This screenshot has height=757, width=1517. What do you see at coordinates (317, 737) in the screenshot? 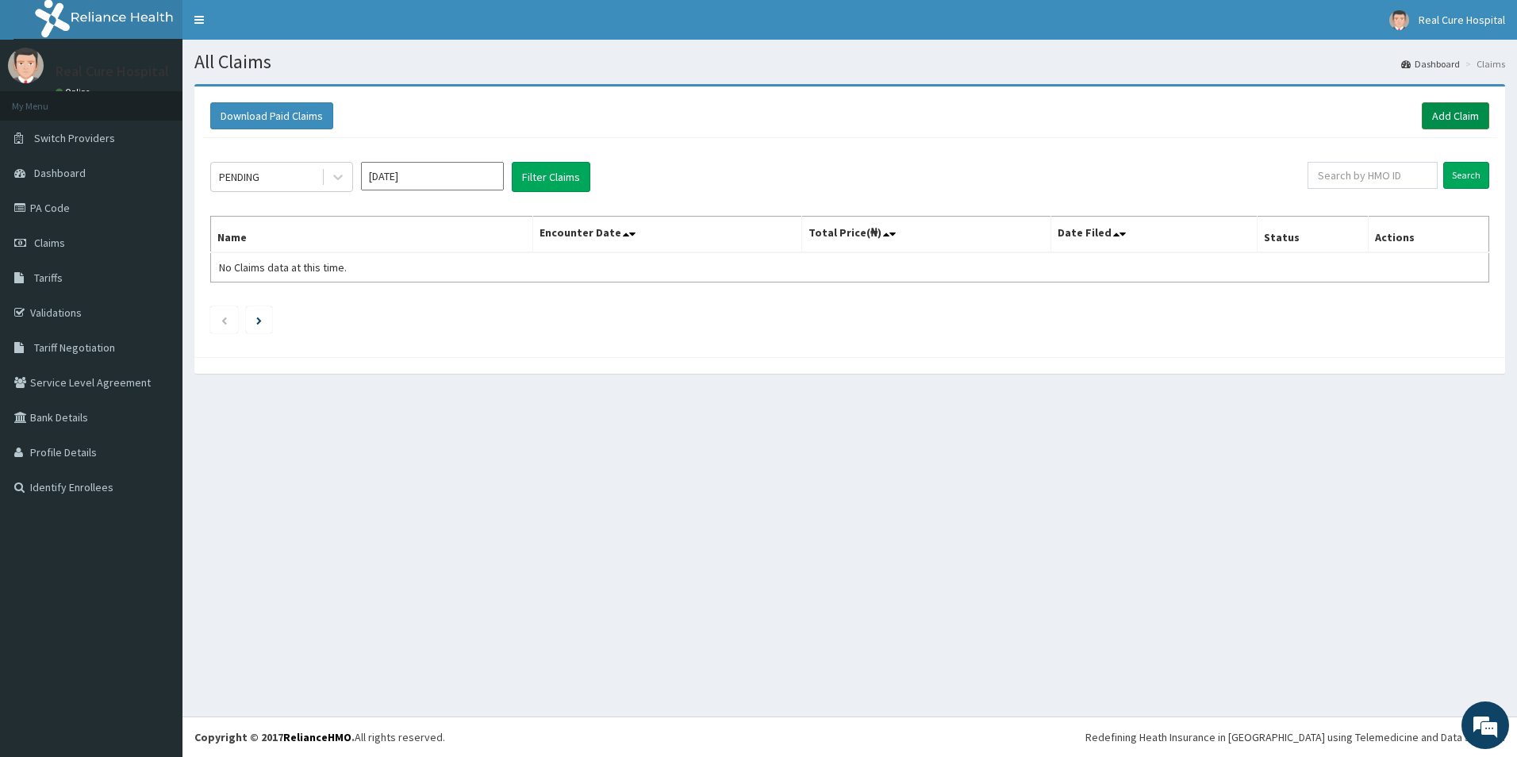
I see `a: RelianceHMO` at bounding box center [317, 737].